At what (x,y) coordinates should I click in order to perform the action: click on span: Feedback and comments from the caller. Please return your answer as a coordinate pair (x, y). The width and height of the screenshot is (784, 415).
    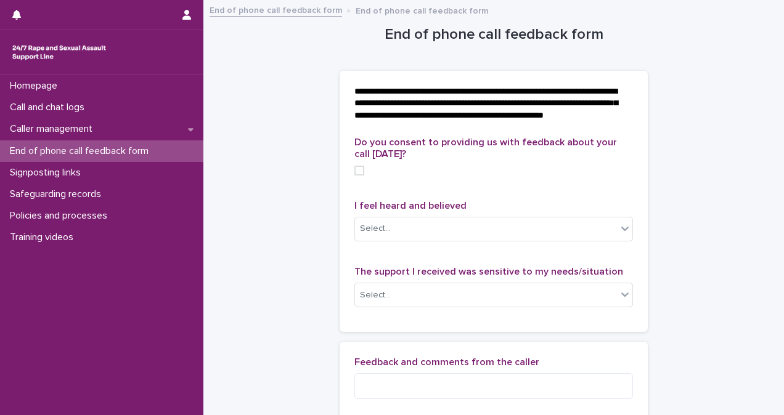
    Looking at the image, I should click on (447, 362).